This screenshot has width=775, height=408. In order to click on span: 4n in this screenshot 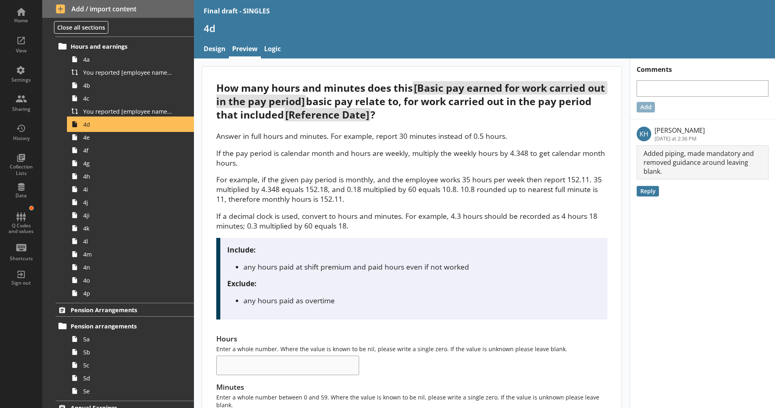, I will do `click(128, 267)`.